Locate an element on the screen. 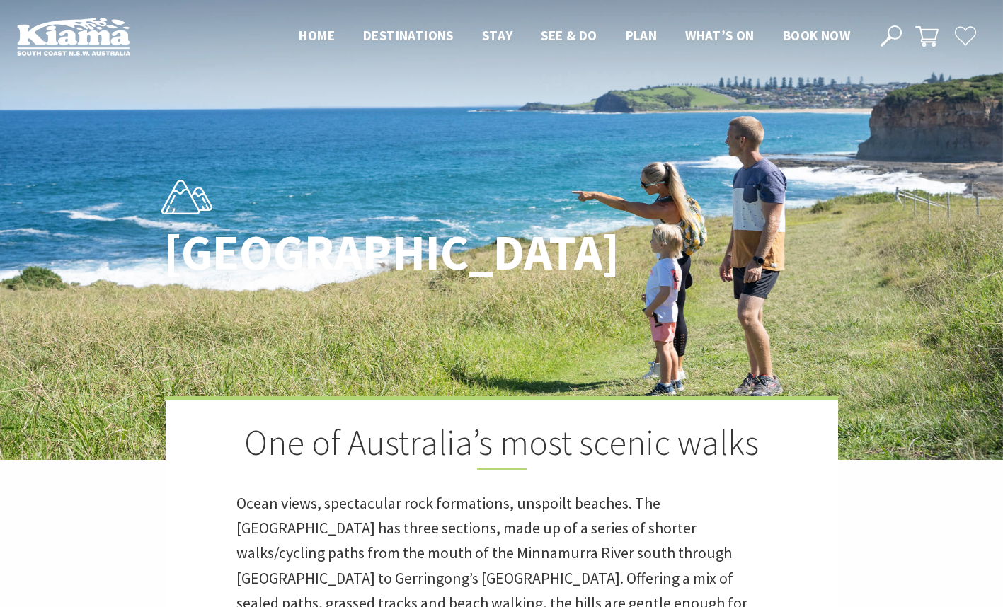 This screenshot has width=1003, height=607. span: Stay is located at coordinates (498, 35).